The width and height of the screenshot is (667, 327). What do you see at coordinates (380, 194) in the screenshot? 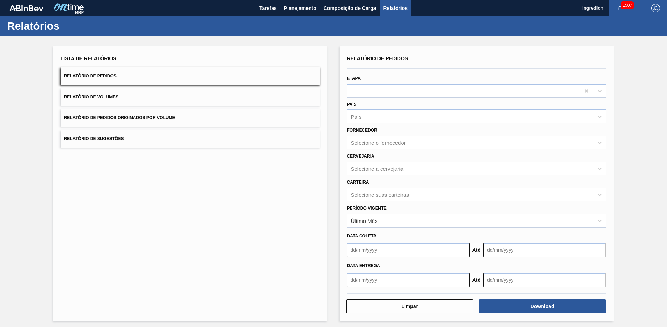
I see `div: Selecione suas carteiras` at bounding box center [380, 194].